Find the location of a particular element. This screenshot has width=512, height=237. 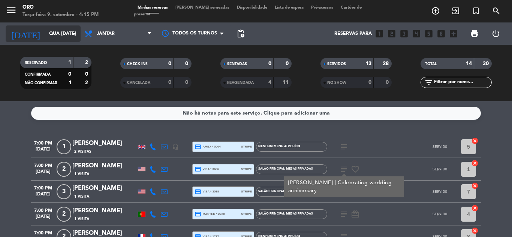

strong: 28 is located at coordinates (387, 64).